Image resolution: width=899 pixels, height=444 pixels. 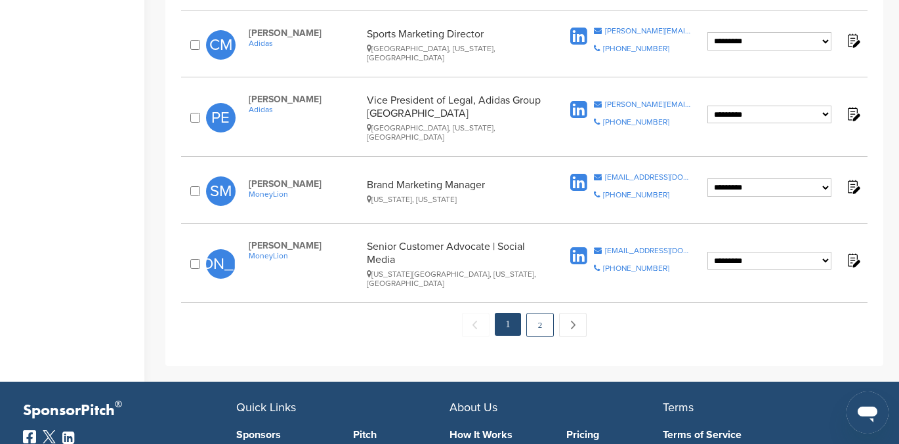 I want to click on span: ← Previous, so click(x=476, y=325).